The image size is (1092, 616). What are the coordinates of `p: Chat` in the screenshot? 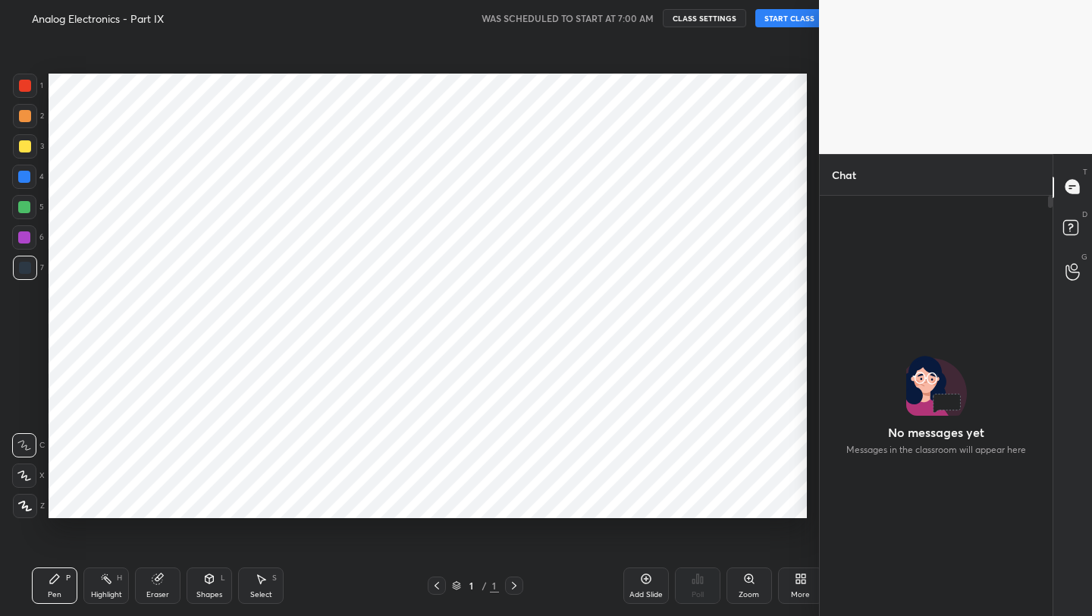 It's located at (844, 174).